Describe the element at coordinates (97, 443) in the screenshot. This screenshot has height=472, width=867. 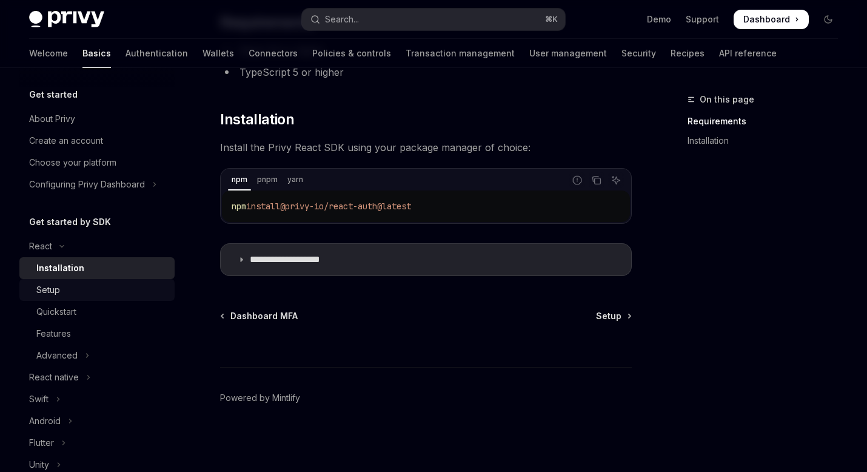
I see `button: Toggle Flutter section` at that location.